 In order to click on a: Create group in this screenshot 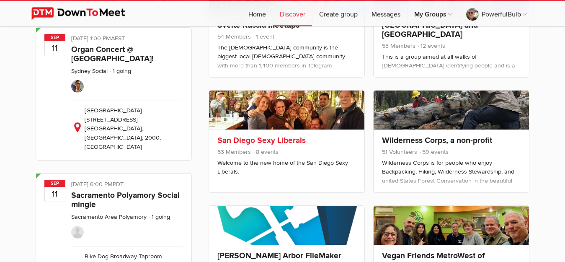, I will do `click(338, 13)`.